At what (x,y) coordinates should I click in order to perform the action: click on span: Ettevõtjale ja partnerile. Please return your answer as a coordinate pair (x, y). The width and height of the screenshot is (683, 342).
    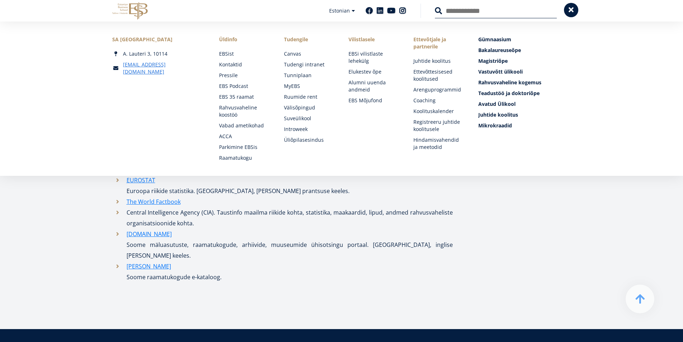
    Looking at the image, I should click on (439, 43).